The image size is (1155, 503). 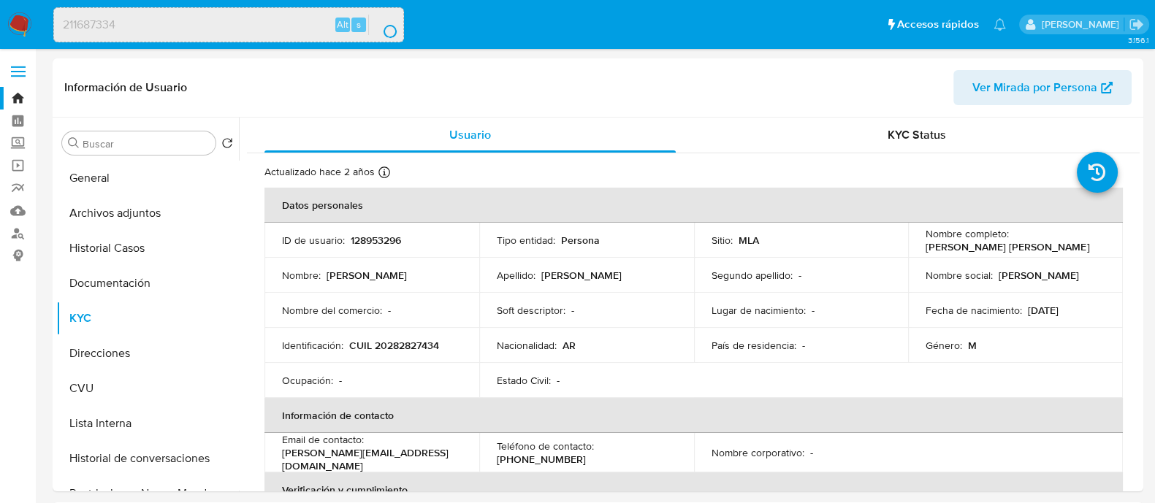 What do you see at coordinates (332, 310) in the screenshot?
I see `p: Nombre del comercio :` at bounding box center [332, 310].